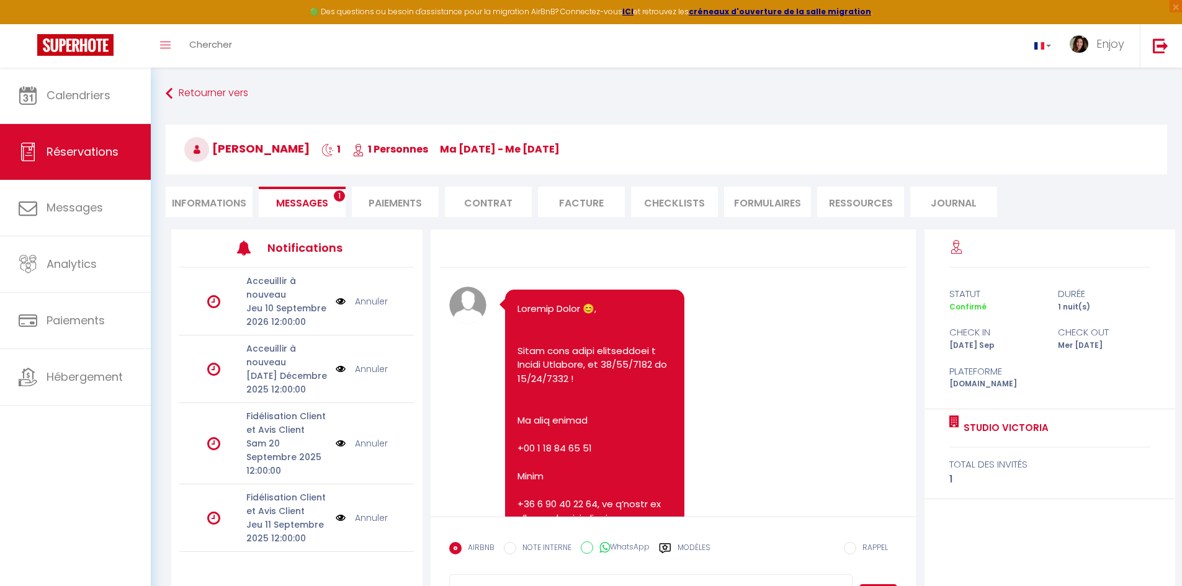  What do you see at coordinates (954, 202) in the screenshot?
I see `li: Journal` at bounding box center [954, 202].